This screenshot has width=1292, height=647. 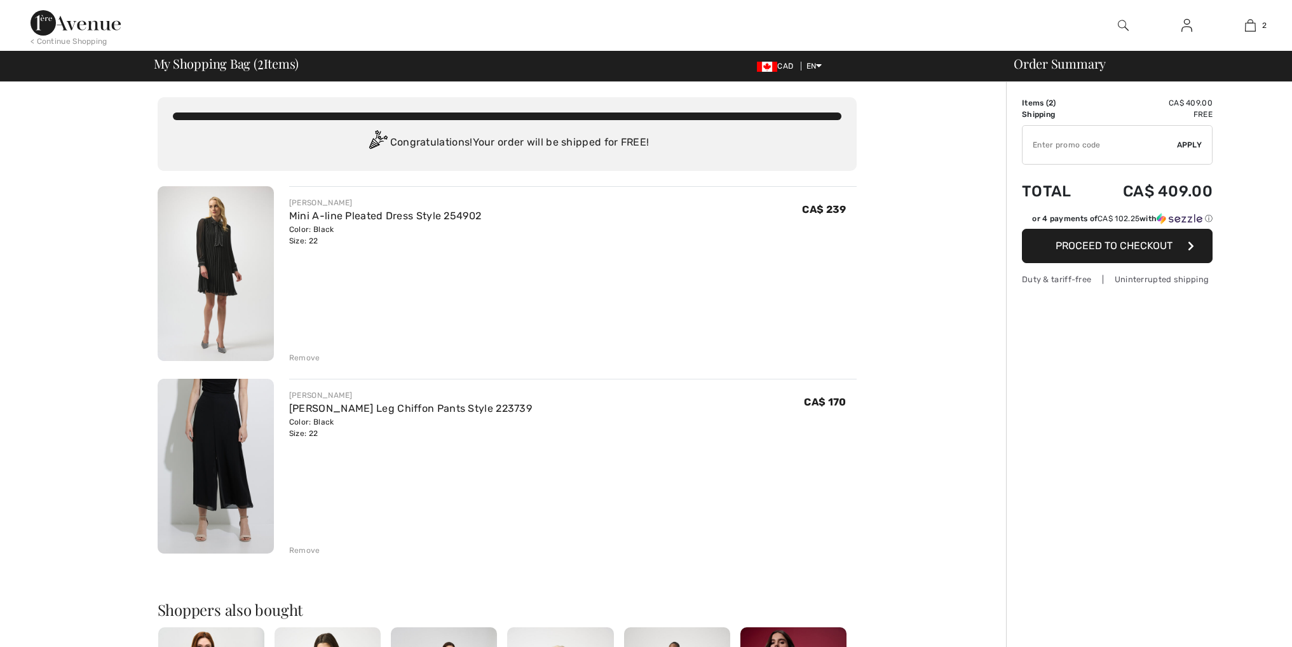 What do you see at coordinates (507, 609) in the screenshot?
I see `h2: Shoppers also bought` at bounding box center [507, 609].